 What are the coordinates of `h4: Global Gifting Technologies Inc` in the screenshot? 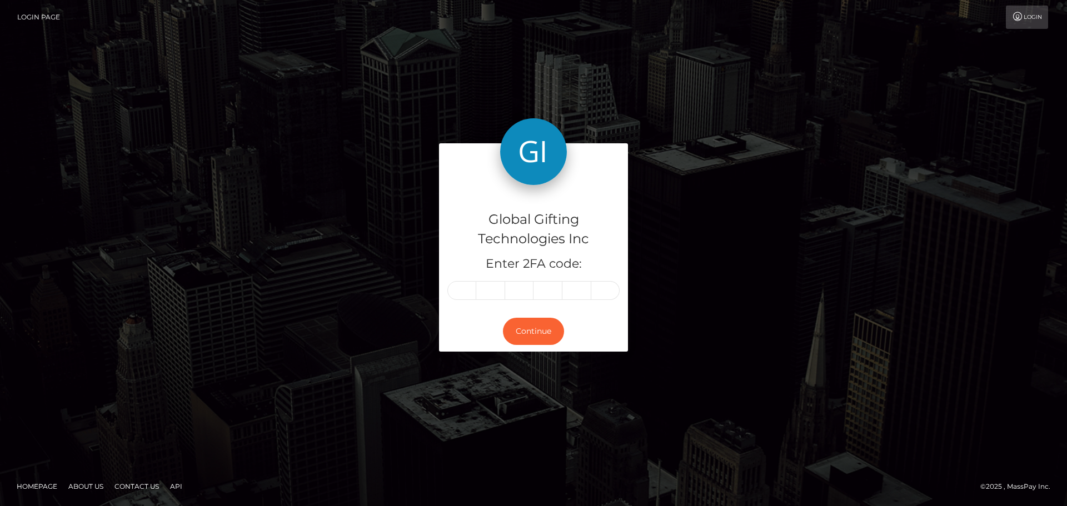 It's located at (534, 230).